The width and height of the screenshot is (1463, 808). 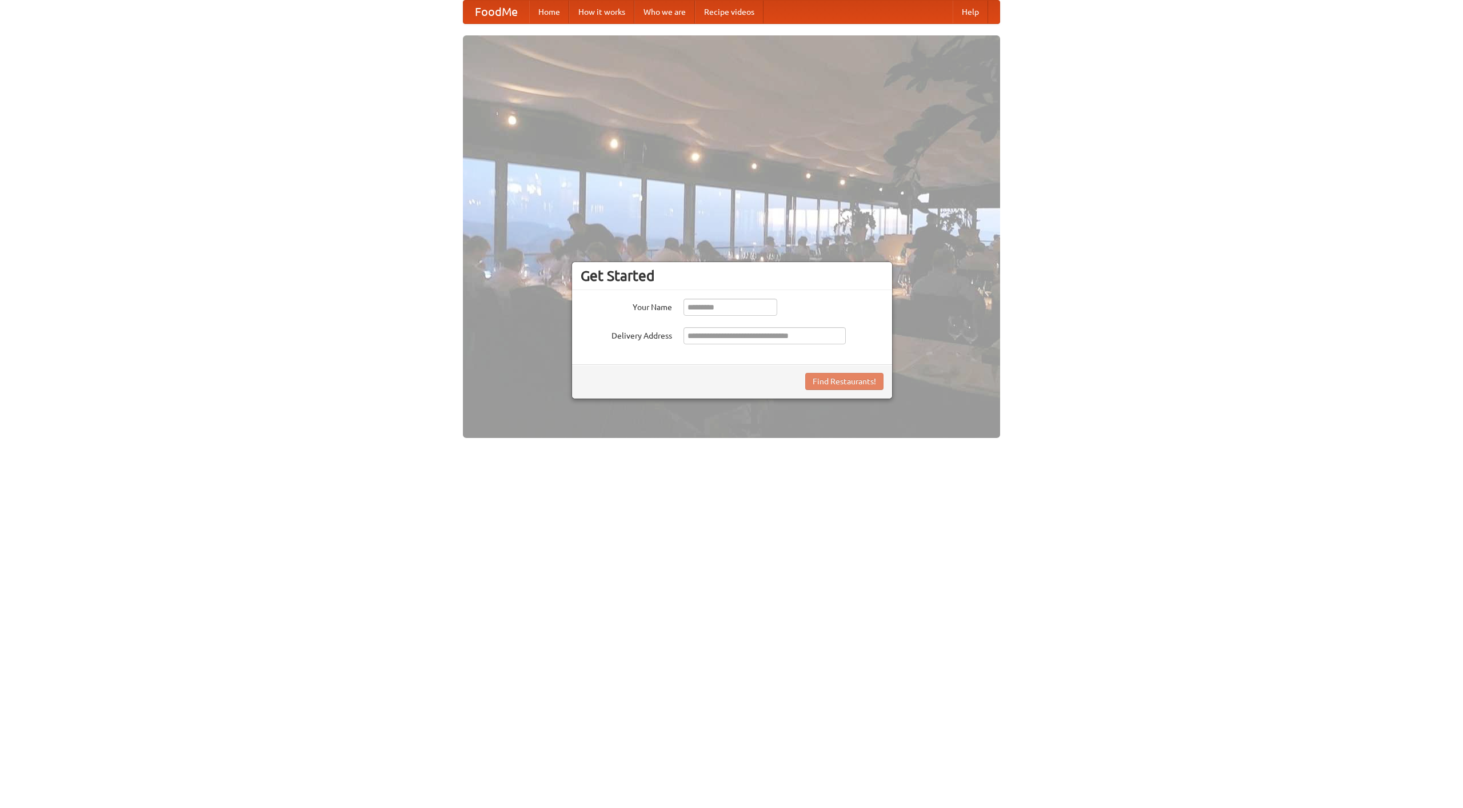 I want to click on h3: Get Started, so click(x=732, y=276).